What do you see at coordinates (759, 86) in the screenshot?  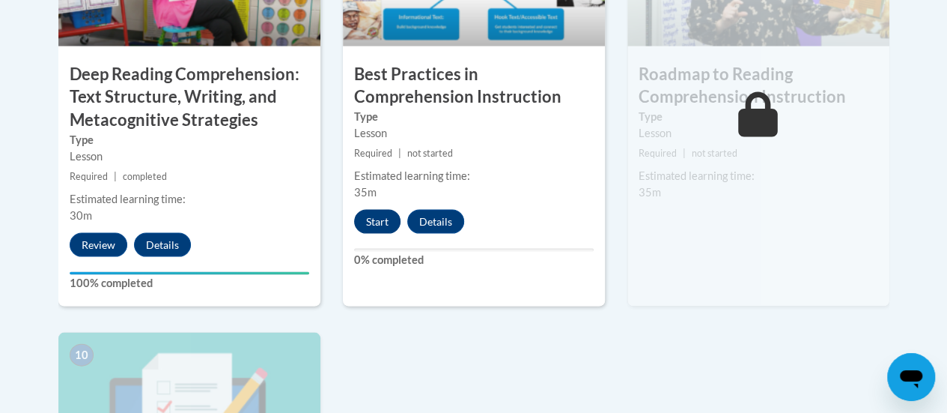 I see `h3: Roadmap to Reading Comprehension Instruction` at bounding box center [759, 86].